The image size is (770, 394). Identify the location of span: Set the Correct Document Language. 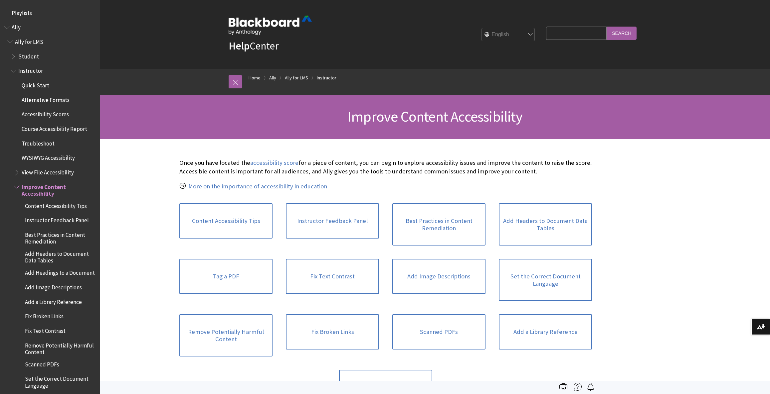
(60, 381).